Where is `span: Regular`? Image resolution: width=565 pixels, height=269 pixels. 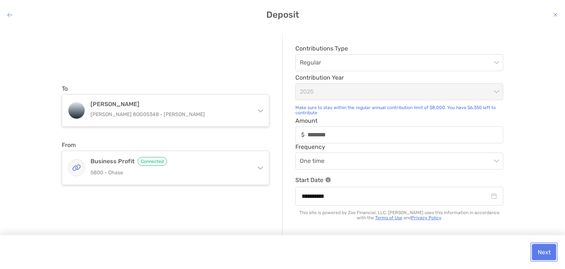
span: Regular is located at coordinates (399, 63).